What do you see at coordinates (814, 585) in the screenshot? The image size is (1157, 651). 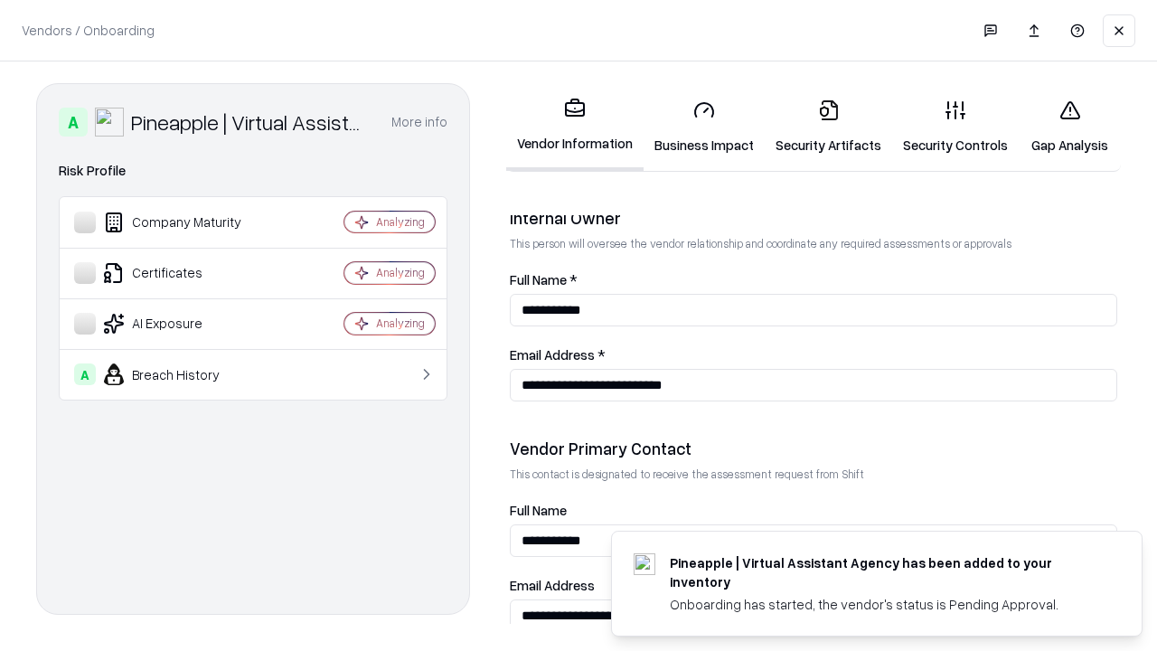 I see `label: Email Address` at bounding box center [814, 585].